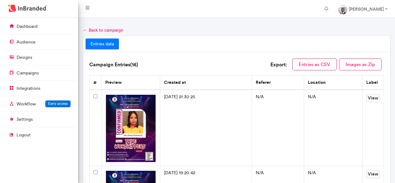 Image resolution: width=395 pixels, height=183 pixels. Describe the element at coordinates (39, 42) in the screenshot. I see `a: audience` at that location.